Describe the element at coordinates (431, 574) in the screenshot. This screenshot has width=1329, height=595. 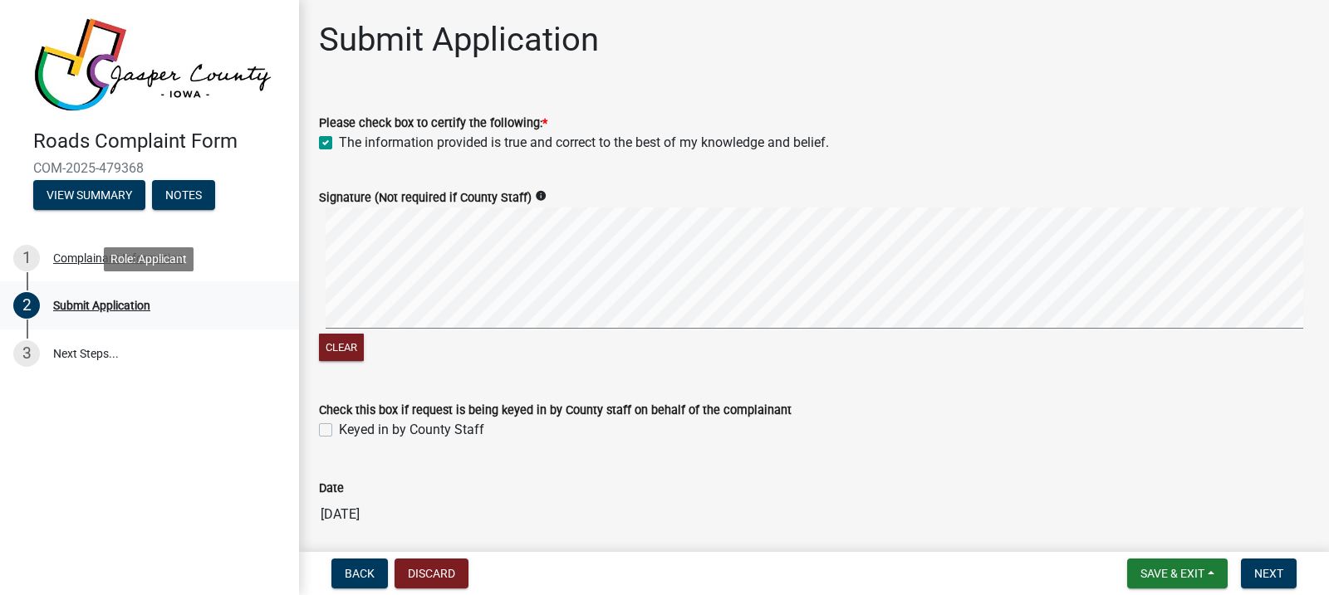
I see `button: Discard` at that location.